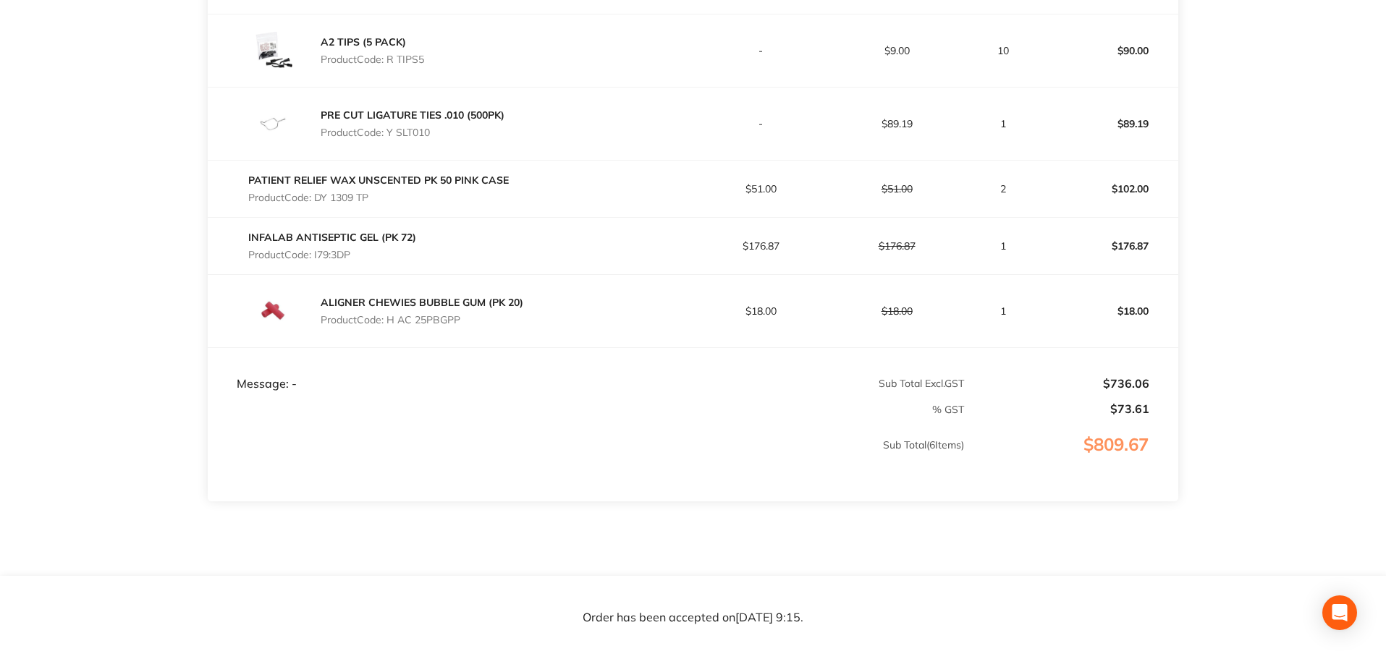  What do you see at coordinates (422, 303) in the screenshot?
I see `a: ALIGNER CHEWIES BUBBLE GUM (PK 20)` at bounding box center [422, 303].